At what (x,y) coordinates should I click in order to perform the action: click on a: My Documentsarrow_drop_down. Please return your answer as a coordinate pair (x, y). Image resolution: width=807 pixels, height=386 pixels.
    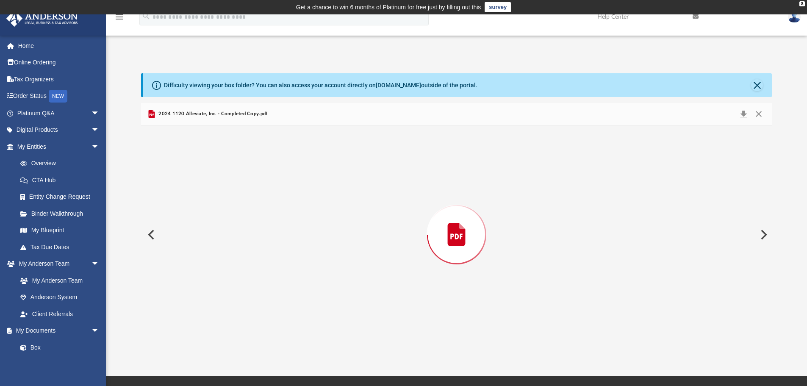
    Looking at the image, I should click on (57, 331).